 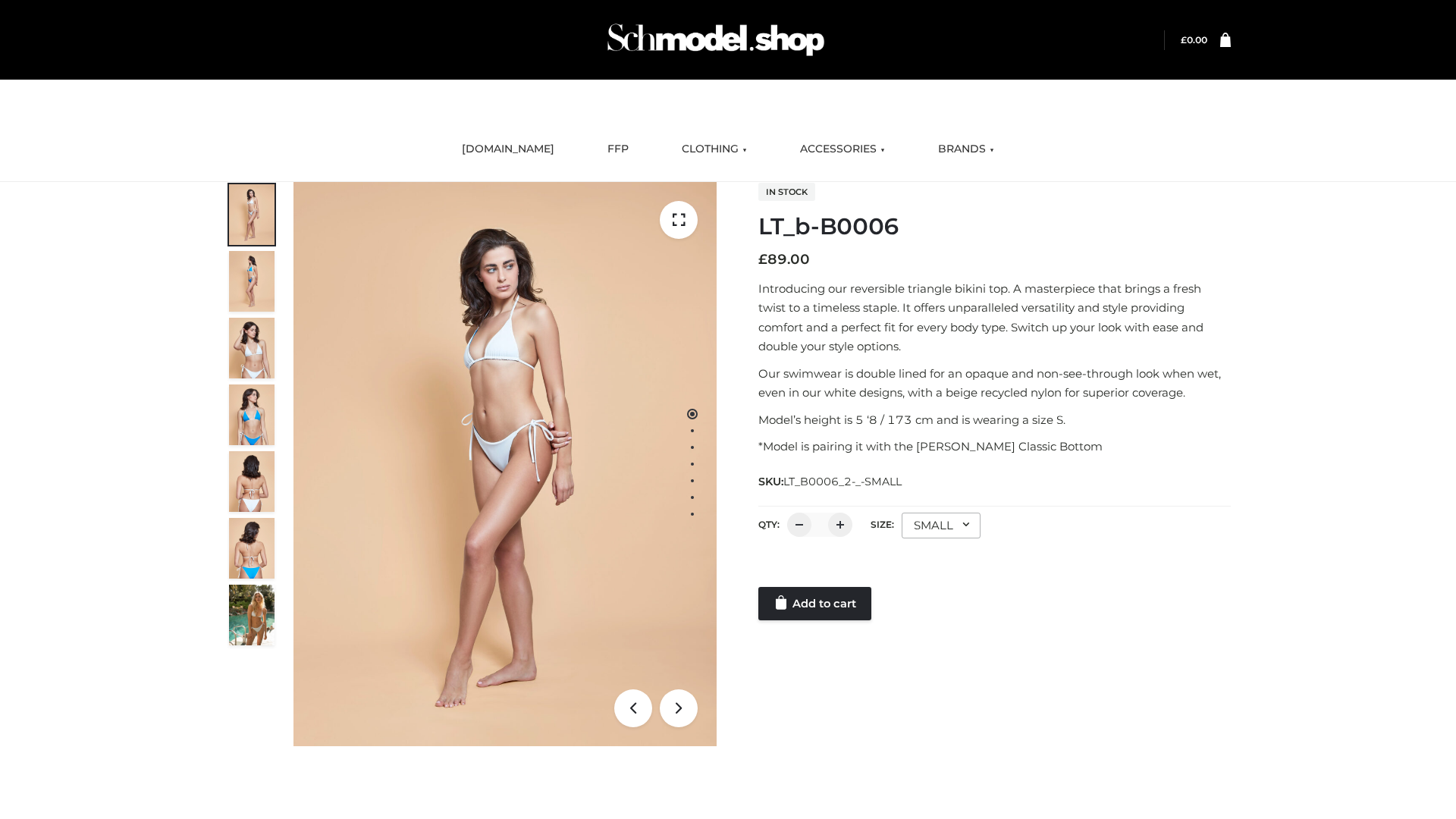 I want to click on bdi: 0.00, so click(x=1193, y=40).